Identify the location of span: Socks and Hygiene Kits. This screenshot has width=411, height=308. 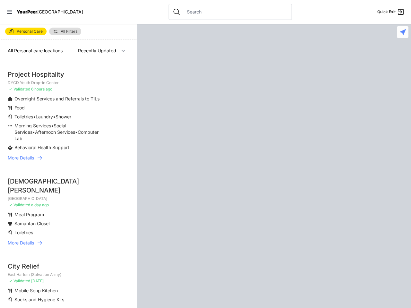
(39, 299).